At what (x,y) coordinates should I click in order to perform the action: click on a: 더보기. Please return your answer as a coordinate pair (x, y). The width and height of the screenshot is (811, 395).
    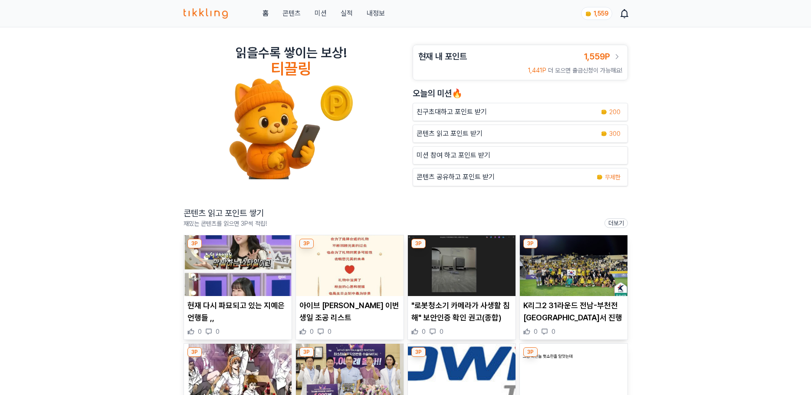
    Looking at the image, I should click on (616, 223).